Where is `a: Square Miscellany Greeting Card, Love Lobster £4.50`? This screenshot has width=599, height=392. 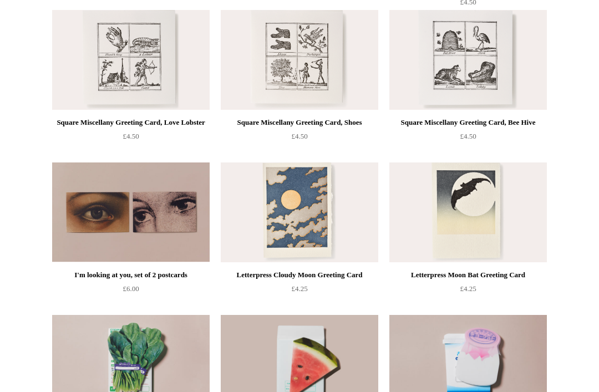
a: Square Miscellany Greeting Card, Love Lobster £4.50 is located at coordinates (131, 139).